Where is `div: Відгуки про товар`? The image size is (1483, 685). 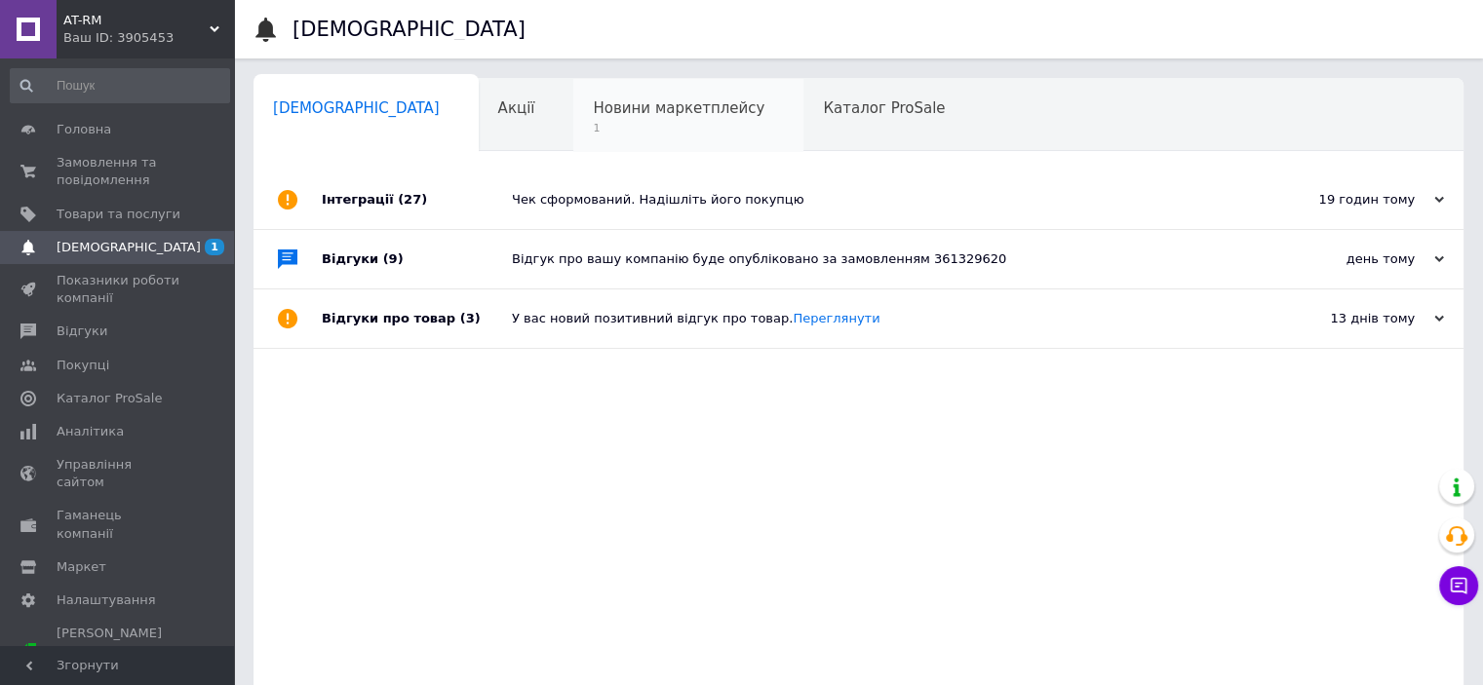
div: Відгуки про товар is located at coordinates (416, 319).